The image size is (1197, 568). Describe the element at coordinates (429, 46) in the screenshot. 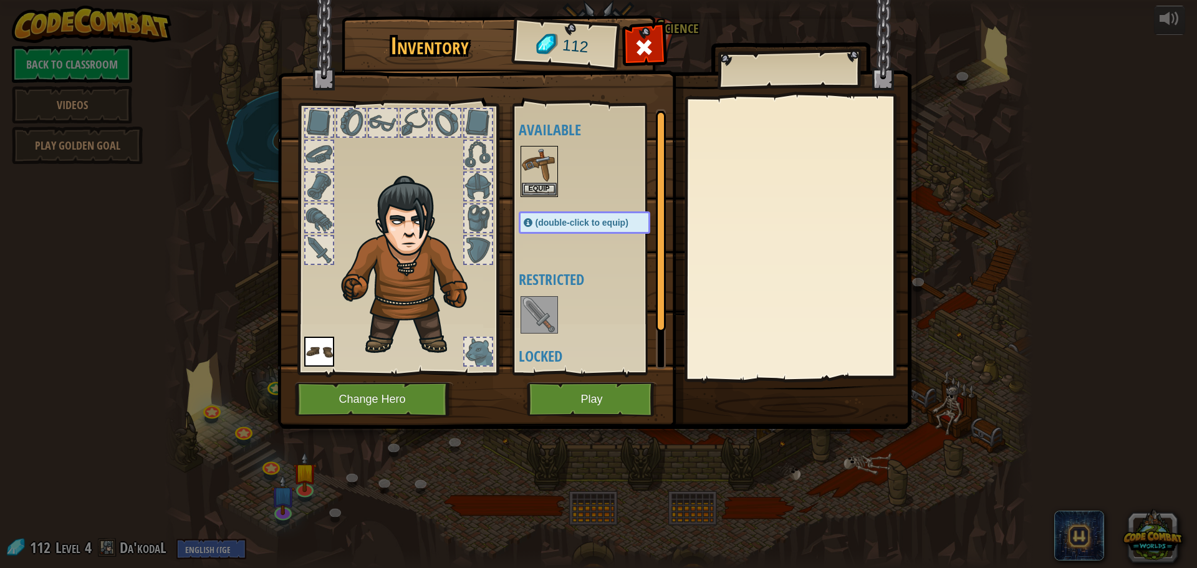

I see `h1: Inventory` at that location.